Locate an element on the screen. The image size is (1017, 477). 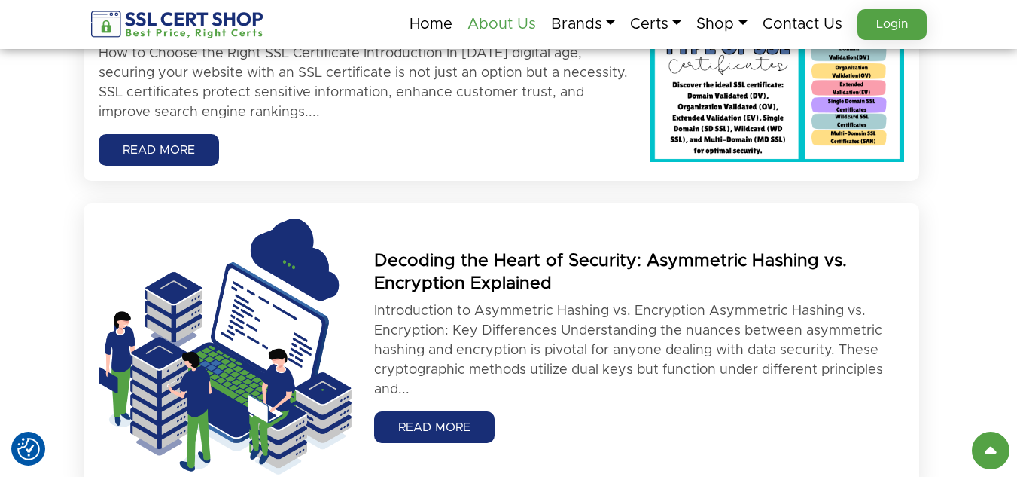
p: Introduction to Asymmetric Hashing vs. Encryption Asymmetric Hashing vs. Encryption: Key Differen... is located at coordinates (639, 350).